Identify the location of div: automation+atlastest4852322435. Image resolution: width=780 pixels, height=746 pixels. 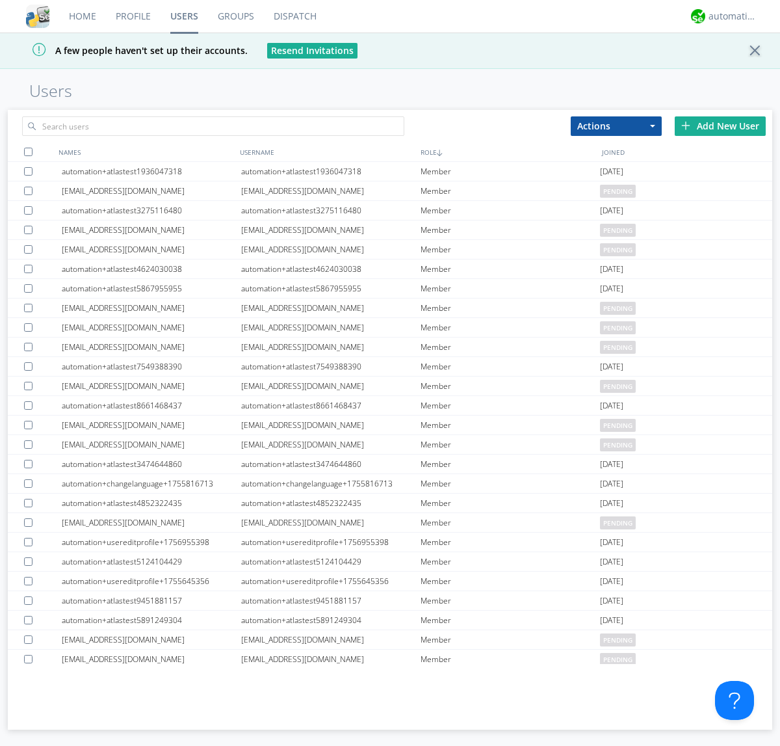
(151, 502).